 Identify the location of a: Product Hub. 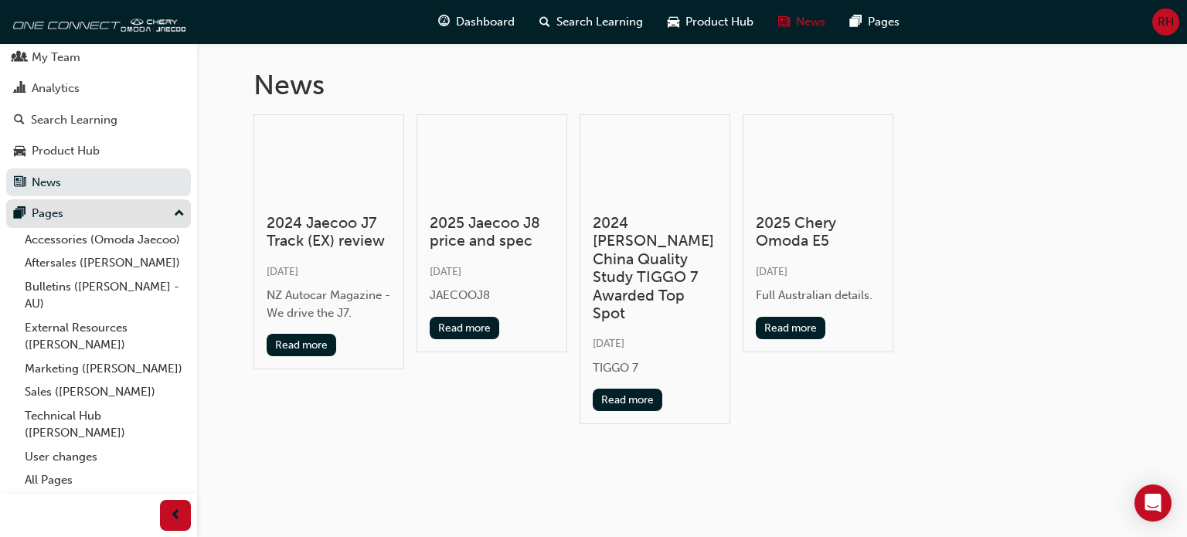
(98, 151).